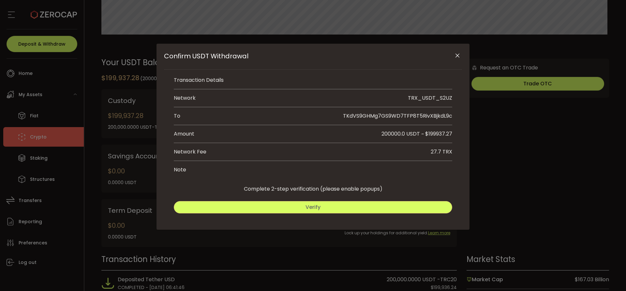 The height and width of the screenshot is (291, 626). What do you see at coordinates (313, 186) in the screenshot?
I see `div: Complete 2-step verification (please enable popups)` at bounding box center [313, 186].